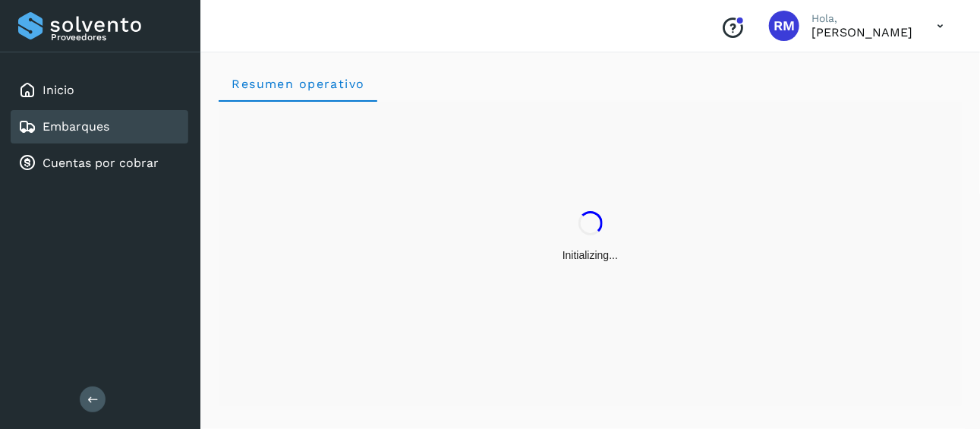 The width and height of the screenshot is (980, 429). Describe the element at coordinates (862, 32) in the screenshot. I see `p: RICARDO MONTEMAYOR` at that location.